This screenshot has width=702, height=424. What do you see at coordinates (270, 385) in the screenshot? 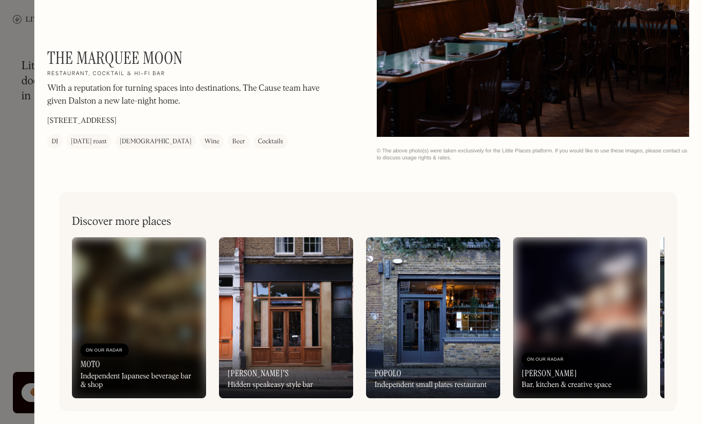
I see `div: Hidden speakeasy style bar` at bounding box center [270, 385].